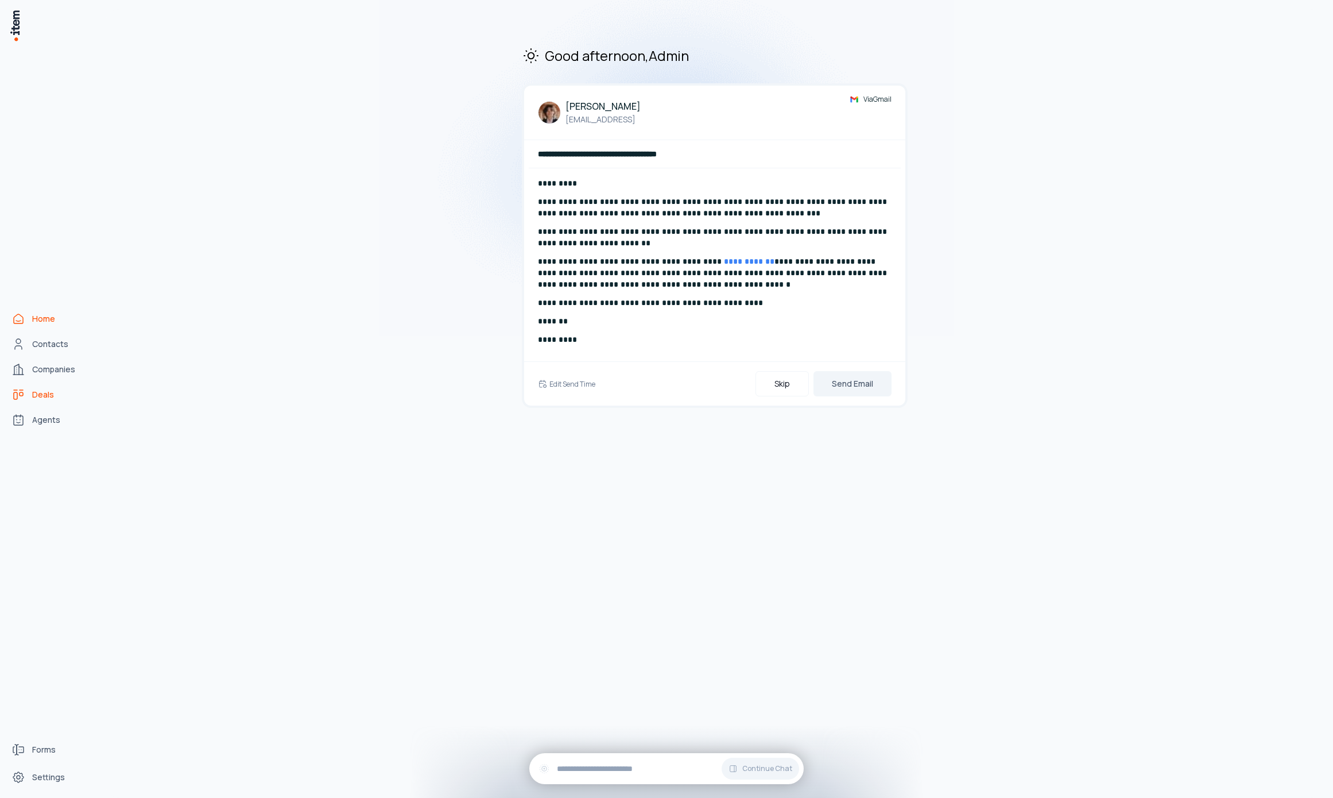 The image size is (1333, 798). What do you see at coordinates (767, 768) in the screenshot?
I see `span: Continue Chat` at bounding box center [767, 768].